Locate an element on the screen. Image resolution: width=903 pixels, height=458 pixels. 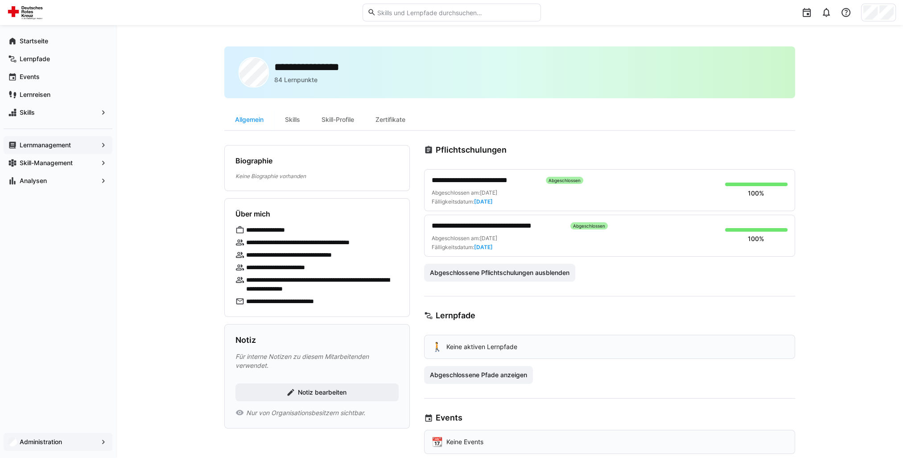
input: Skills und Lernpfade durchsuchen… is located at coordinates (456, 12).